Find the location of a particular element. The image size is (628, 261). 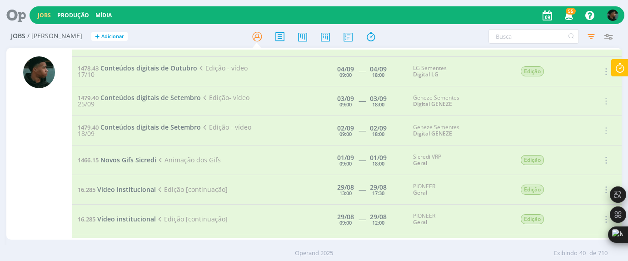

span: Animação dos Gifs is located at coordinates (189, 159).